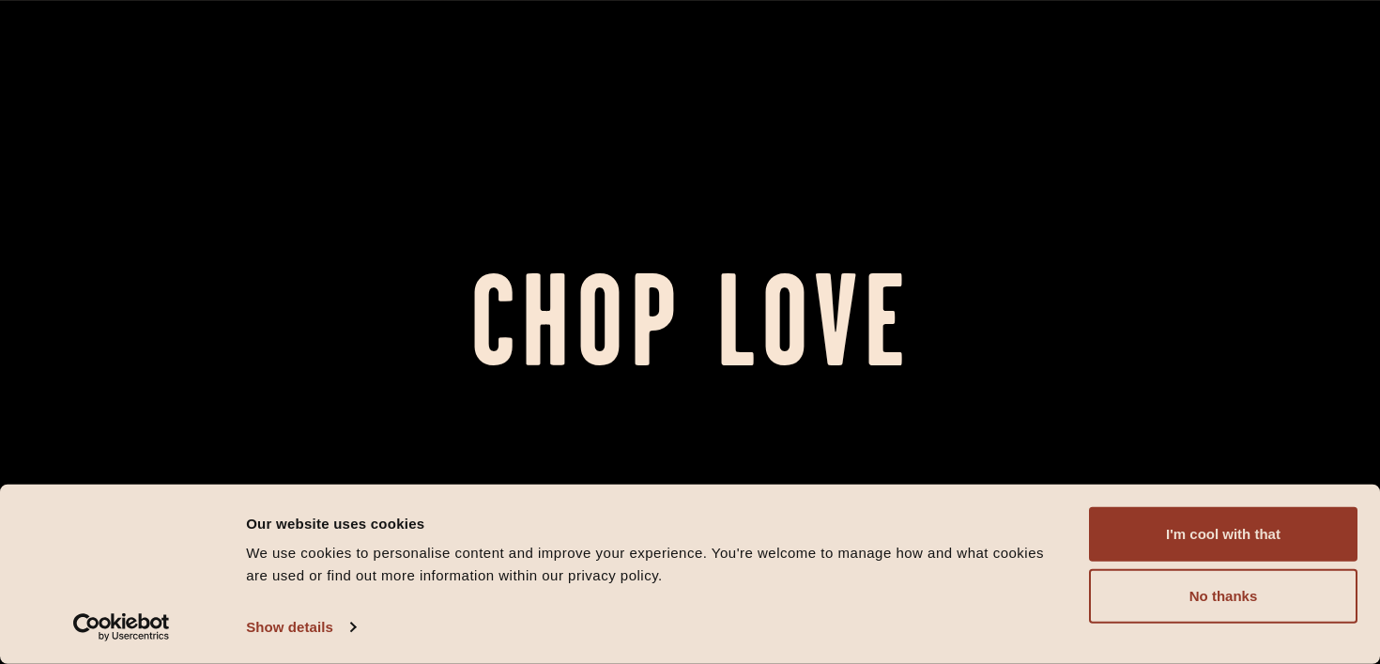 This screenshot has width=1380, height=664. I want to click on a: Show details, so click(300, 627).